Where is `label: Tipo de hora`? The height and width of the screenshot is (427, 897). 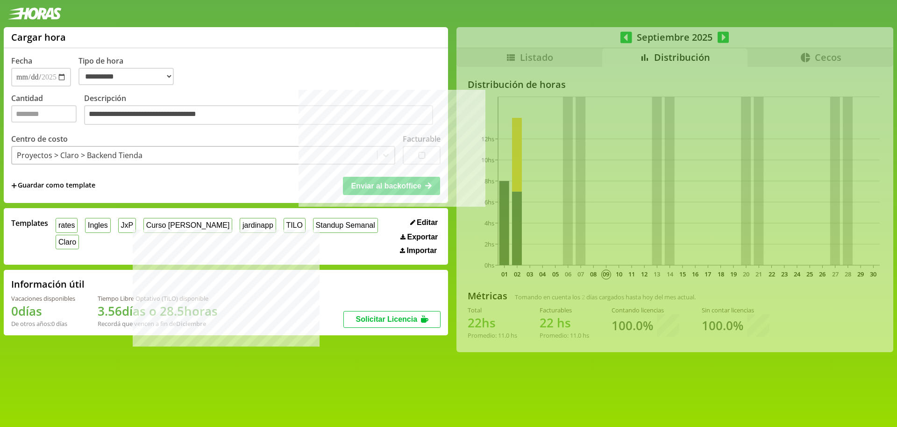 label: Tipo de hora is located at coordinates (130, 71).